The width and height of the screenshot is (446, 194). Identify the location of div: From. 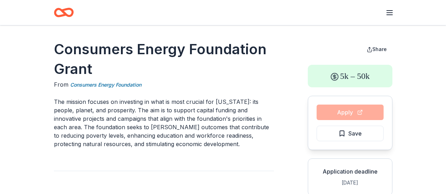
(164, 85).